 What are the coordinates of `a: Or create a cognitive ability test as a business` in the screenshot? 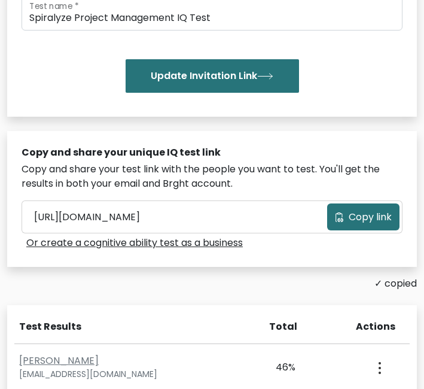 It's located at (135, 243).